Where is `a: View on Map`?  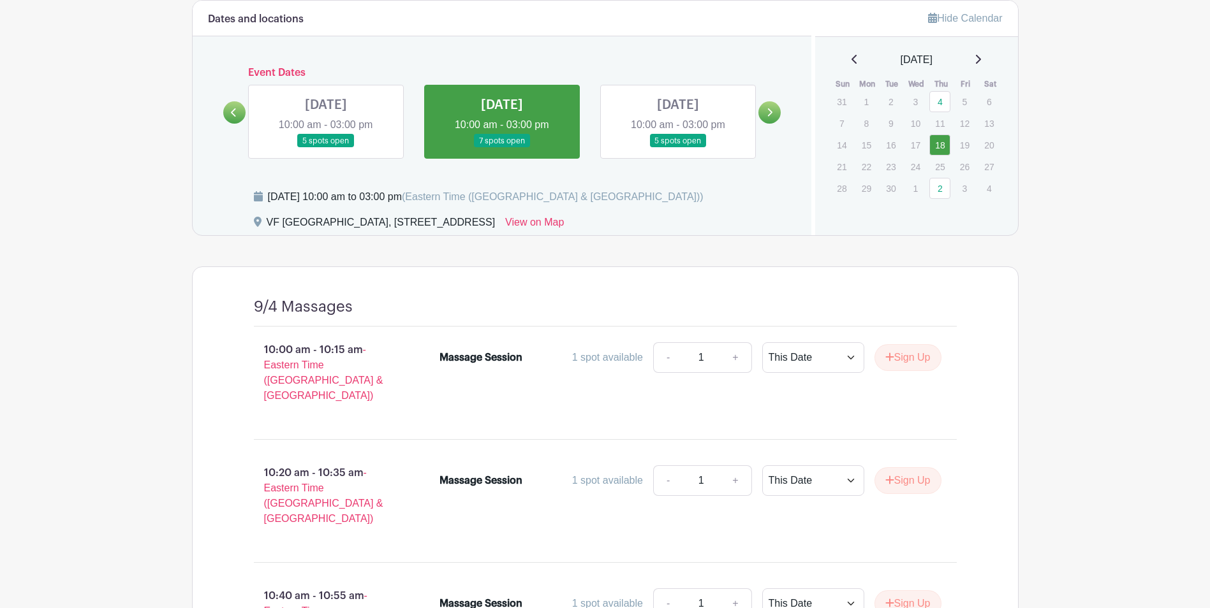 a: View on Map is located at coordinates (534, 225).